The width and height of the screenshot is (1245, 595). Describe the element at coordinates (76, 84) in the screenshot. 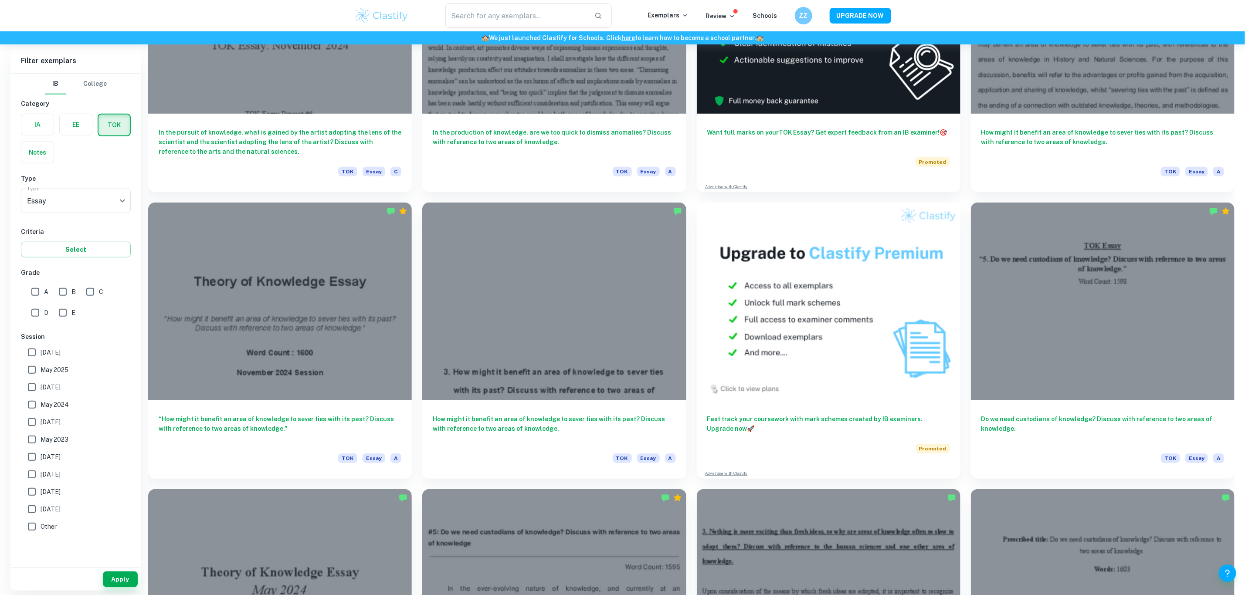

I see `div: Filter type choice` at that location.